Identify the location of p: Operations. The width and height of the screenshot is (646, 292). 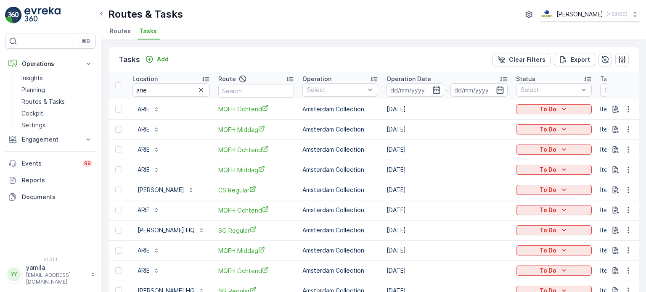
(50, 64).